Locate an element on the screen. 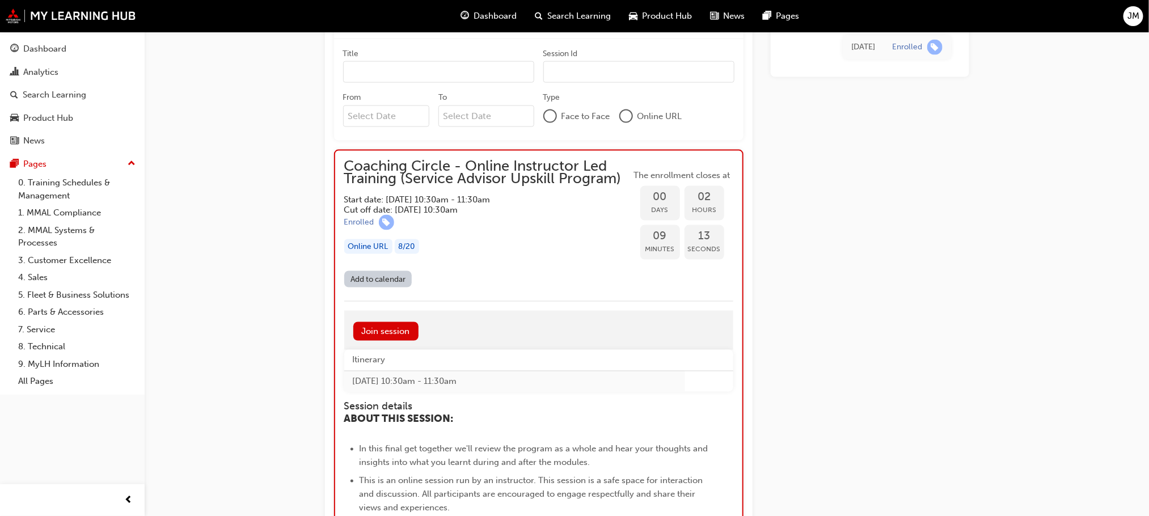 This screenshot has height=516, width=1149. span: Online URL is located at coordinates (660, 116).